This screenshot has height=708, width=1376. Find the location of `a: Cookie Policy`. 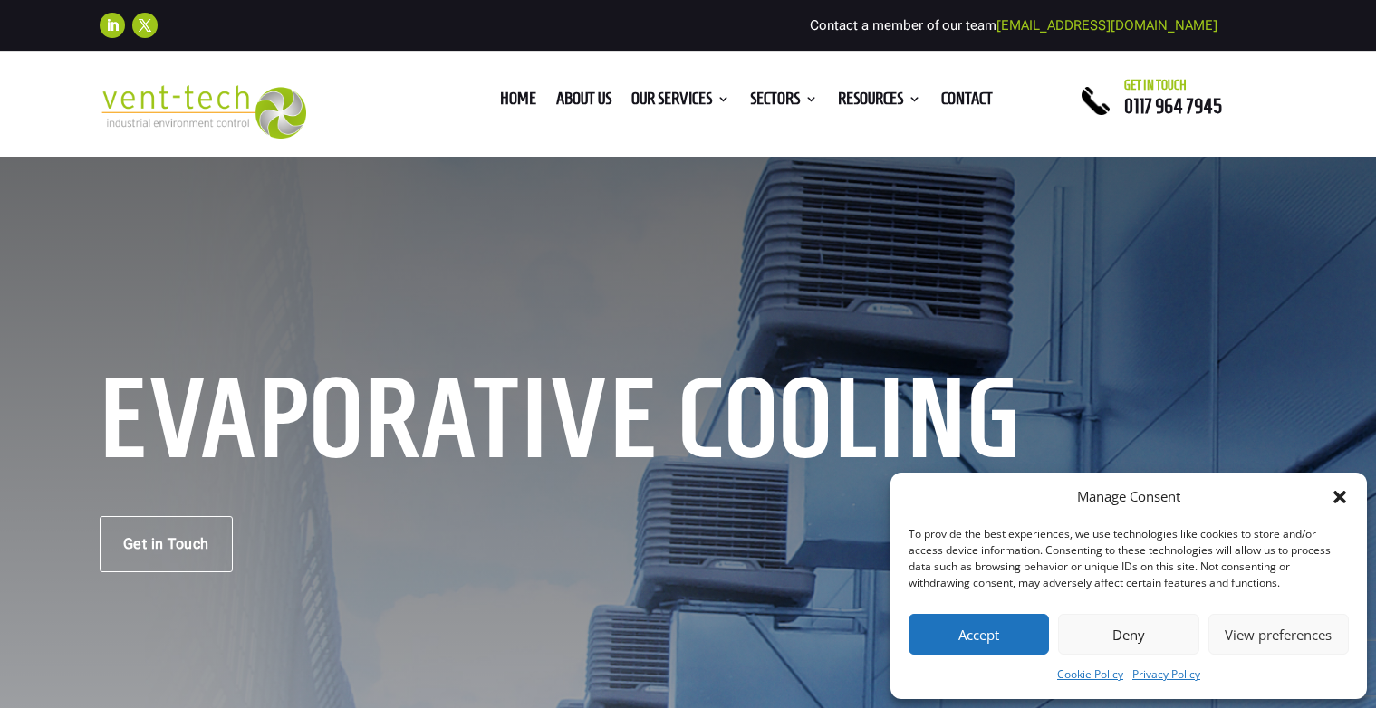

a: Cookie Policy is located at coordinates (1090, 675).